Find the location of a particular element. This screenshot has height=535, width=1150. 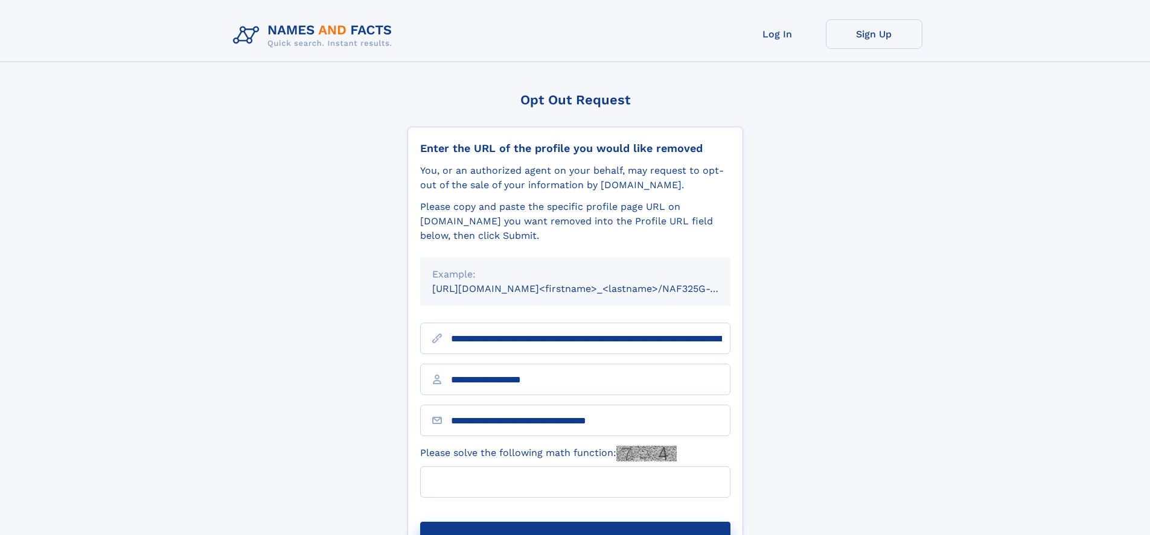

div: Enter the URL of the profile you would like removed is located at coordinates (575, 148).